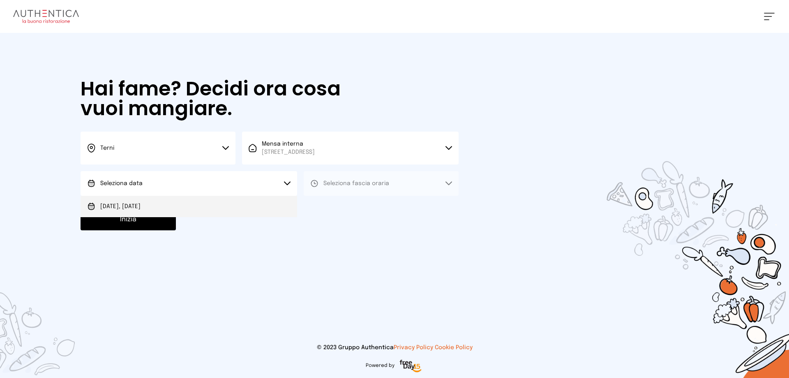 This screenshot has width=789, height=378. What do you see at coordinates (395, 347) in the screenshot?
I see `p: © 2023 Gruppo Authentica` at bounding box center [395, 347].